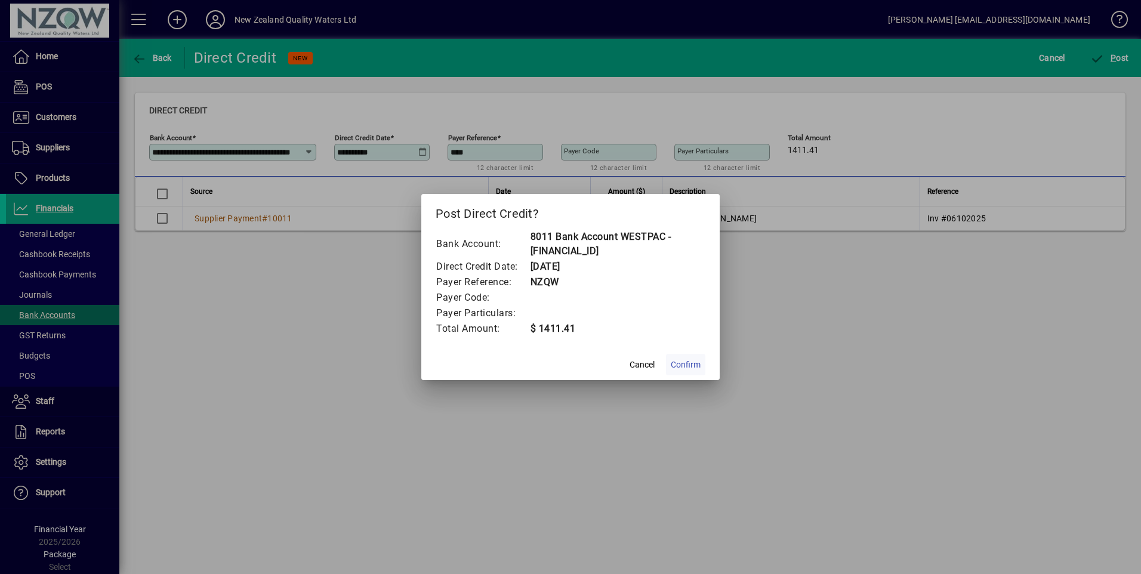 The height and width of the screenshot is (574, 1141). I want to click on td: Payer Code:, so click(483, 298).